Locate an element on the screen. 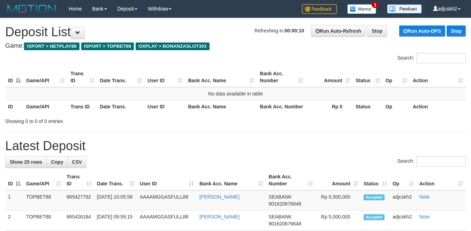 The width and height of the screenshot is (471, 231). img: Button%20Memo.svg is located at coordinates (362, 9).